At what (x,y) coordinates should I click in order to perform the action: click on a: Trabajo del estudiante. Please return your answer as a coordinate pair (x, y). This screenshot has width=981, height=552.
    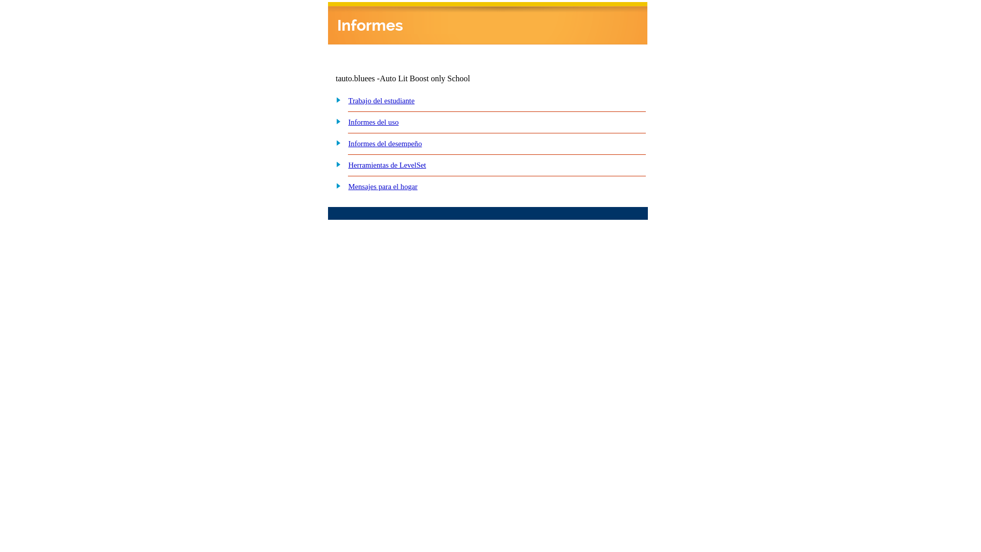
    Looking at the image, I should click on (382, 101).